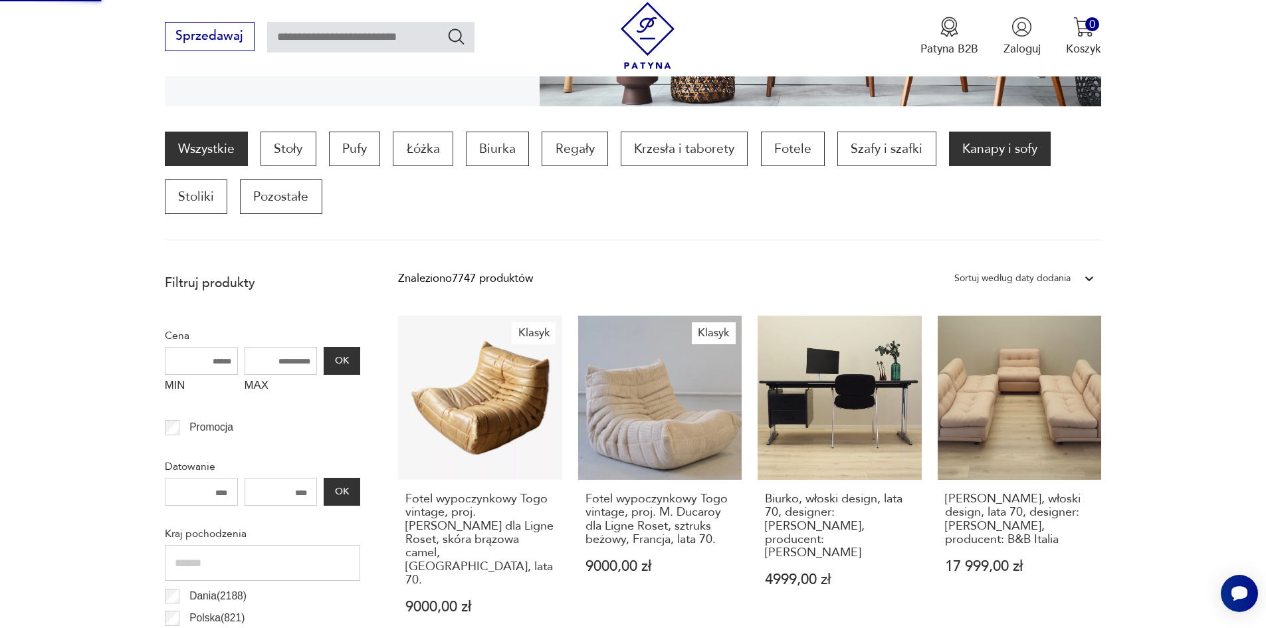 The width and height of the screenshot is (1266, 628). Describe the element at coordinates (839, 579) in the screenshot. I see `p: 4999,00 zł` at that location.